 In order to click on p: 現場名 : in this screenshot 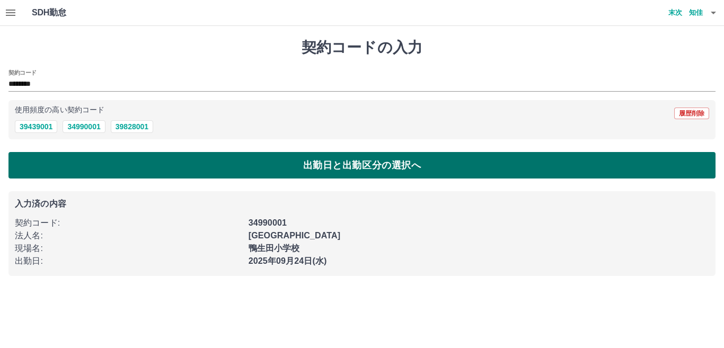, I will do `click(128, 248)`.